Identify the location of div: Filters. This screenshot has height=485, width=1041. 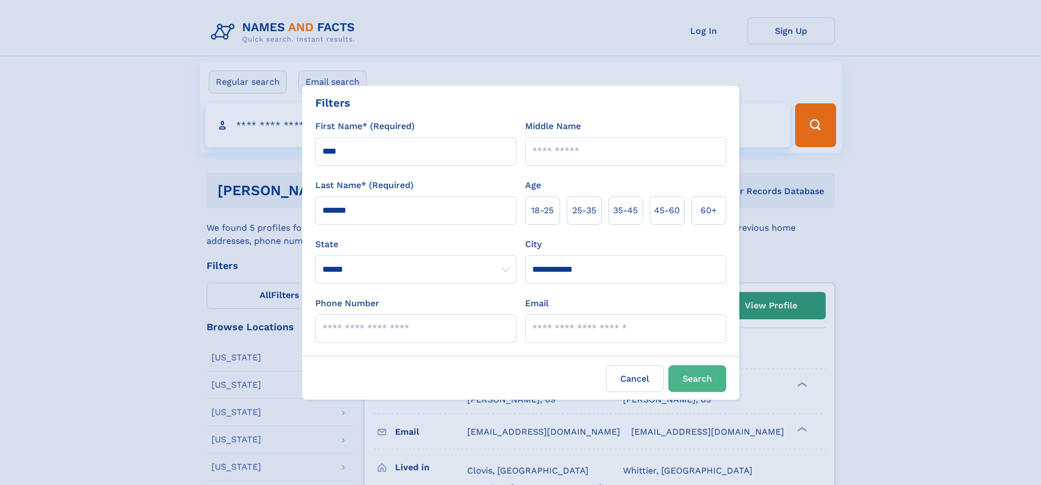
(333, 103).